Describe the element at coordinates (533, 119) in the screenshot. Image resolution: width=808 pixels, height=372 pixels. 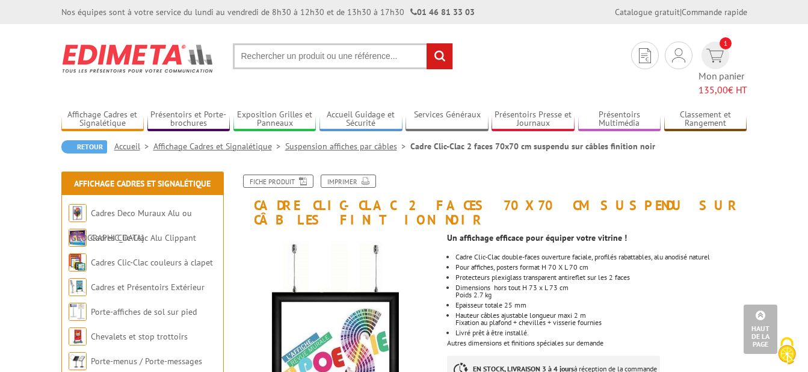
I see `a: Présentoirs Presse et Journaux` at that location.